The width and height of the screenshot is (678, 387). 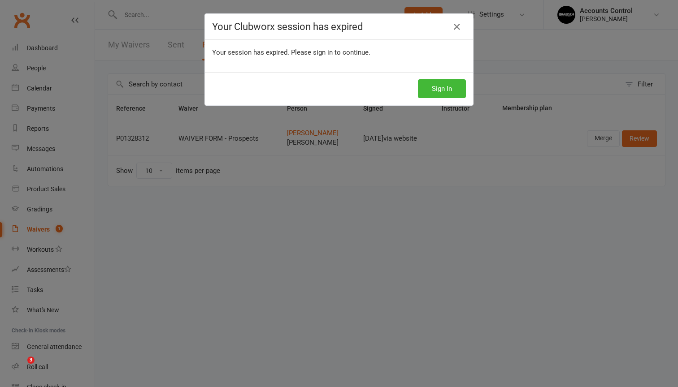 I want to click on span: Your session has expired. Please sign in to continue., so click(x=291, y=52).